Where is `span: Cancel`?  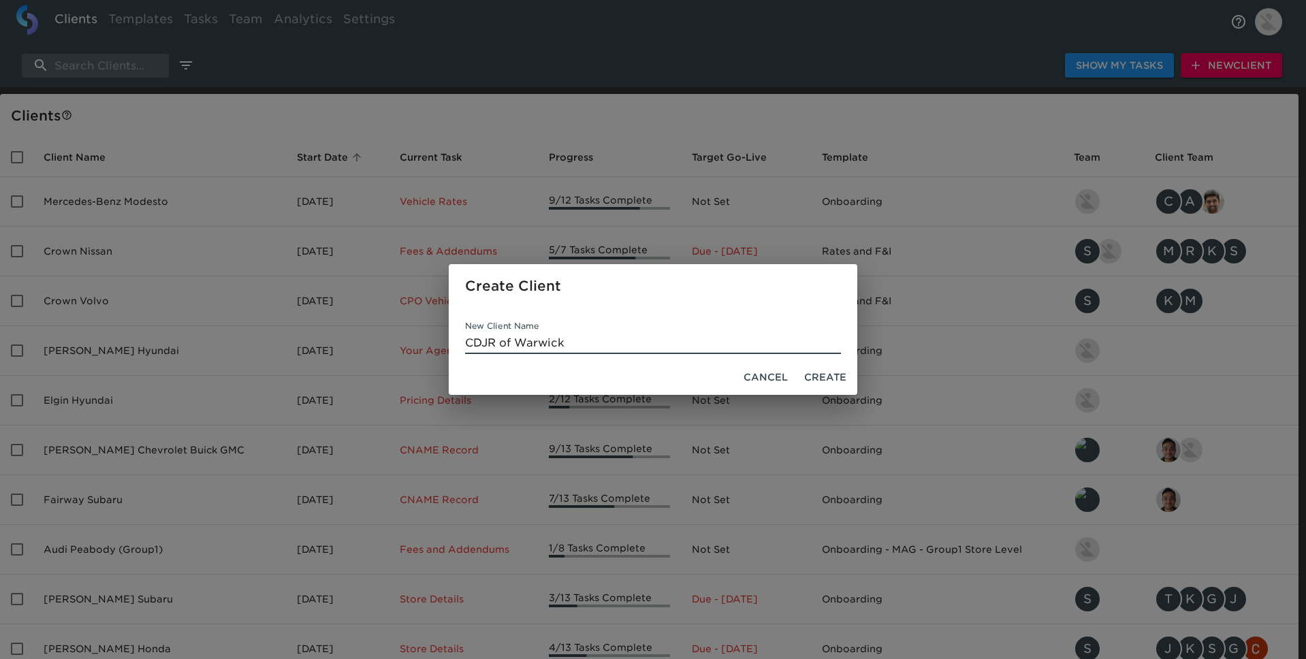 span: Cancel is located at coordinates (765, 377).